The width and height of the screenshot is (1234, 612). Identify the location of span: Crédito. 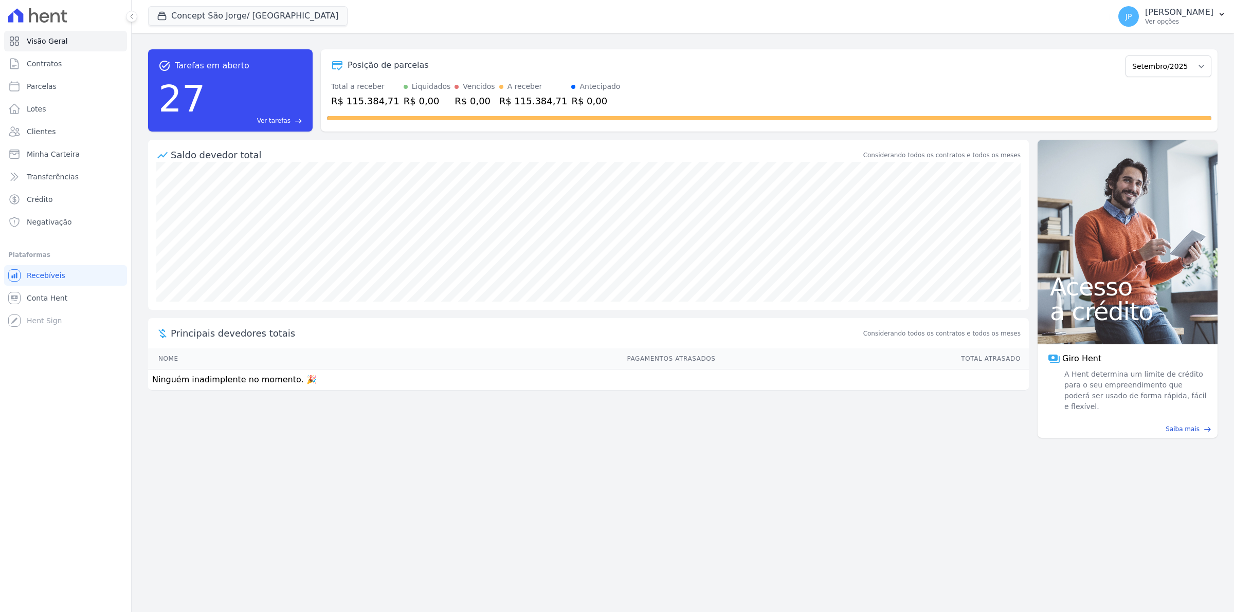
(40, 199).